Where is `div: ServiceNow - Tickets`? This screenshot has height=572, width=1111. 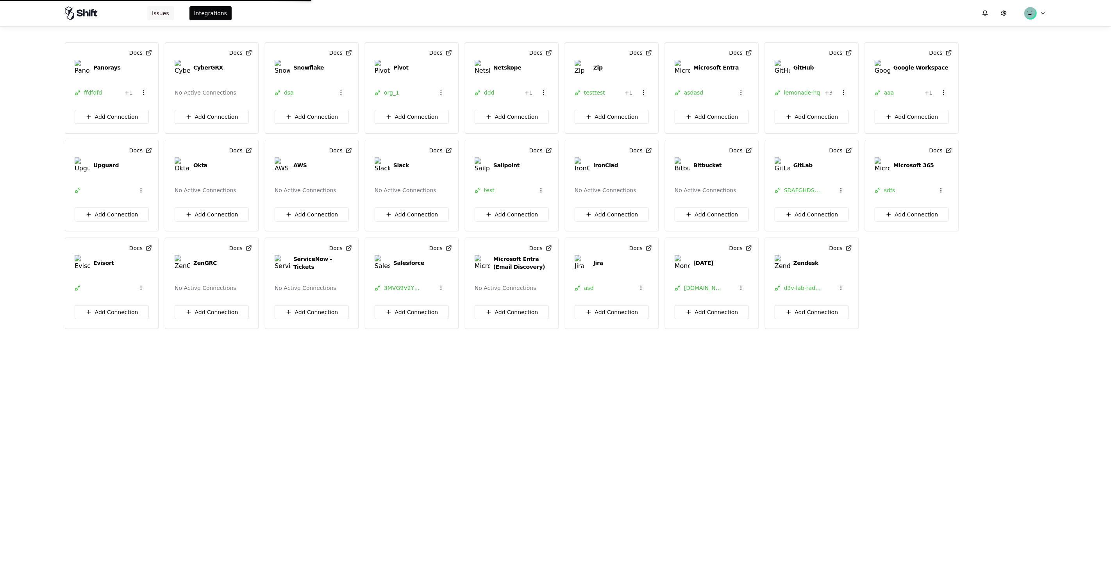 div: ServiceNow - Tickets is located at coordinates (321, 263).